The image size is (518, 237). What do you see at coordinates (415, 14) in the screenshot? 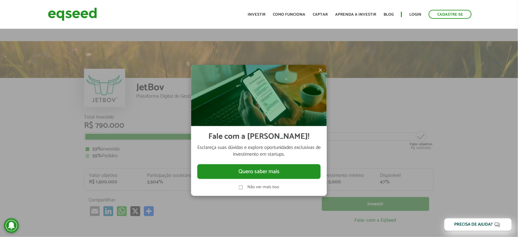
I see `a: Login` at bounding box center [415, 14].